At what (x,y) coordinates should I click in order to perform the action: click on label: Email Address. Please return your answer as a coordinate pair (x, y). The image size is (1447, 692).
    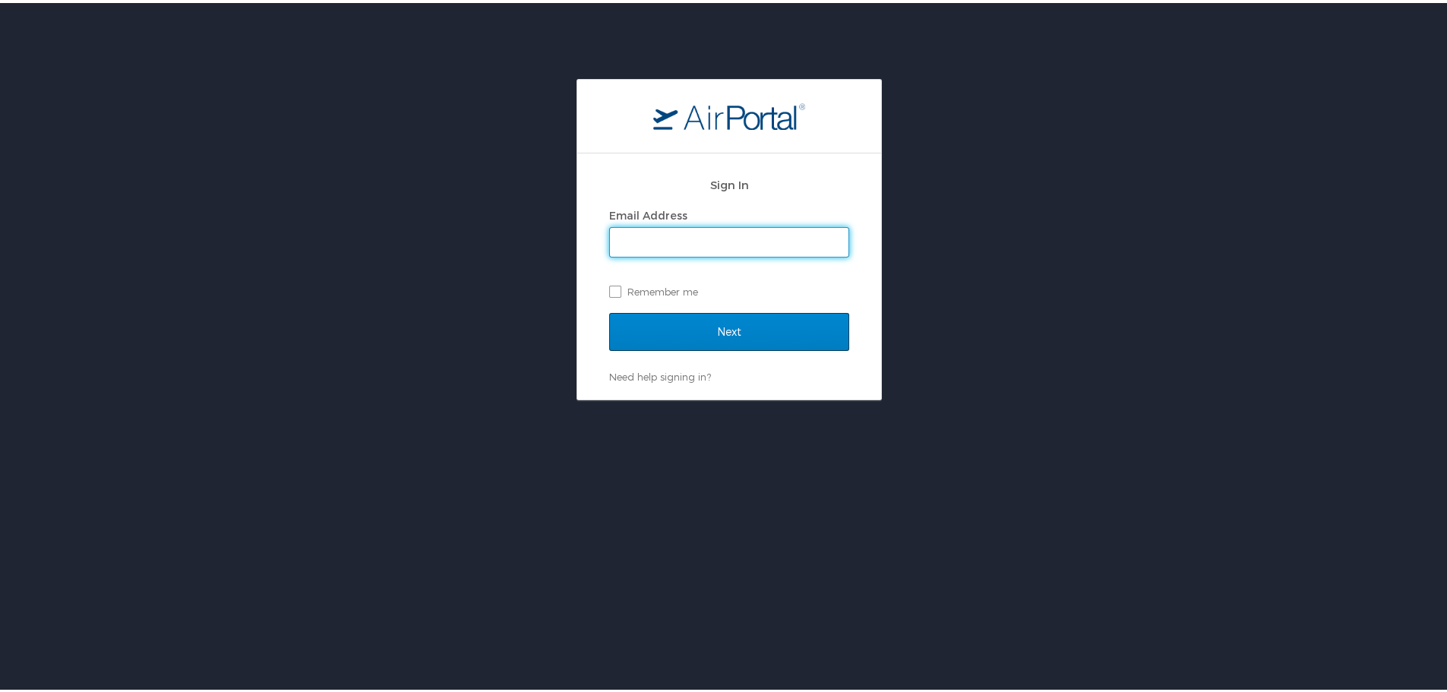
    Looking at the image, I should click on (648, 212).